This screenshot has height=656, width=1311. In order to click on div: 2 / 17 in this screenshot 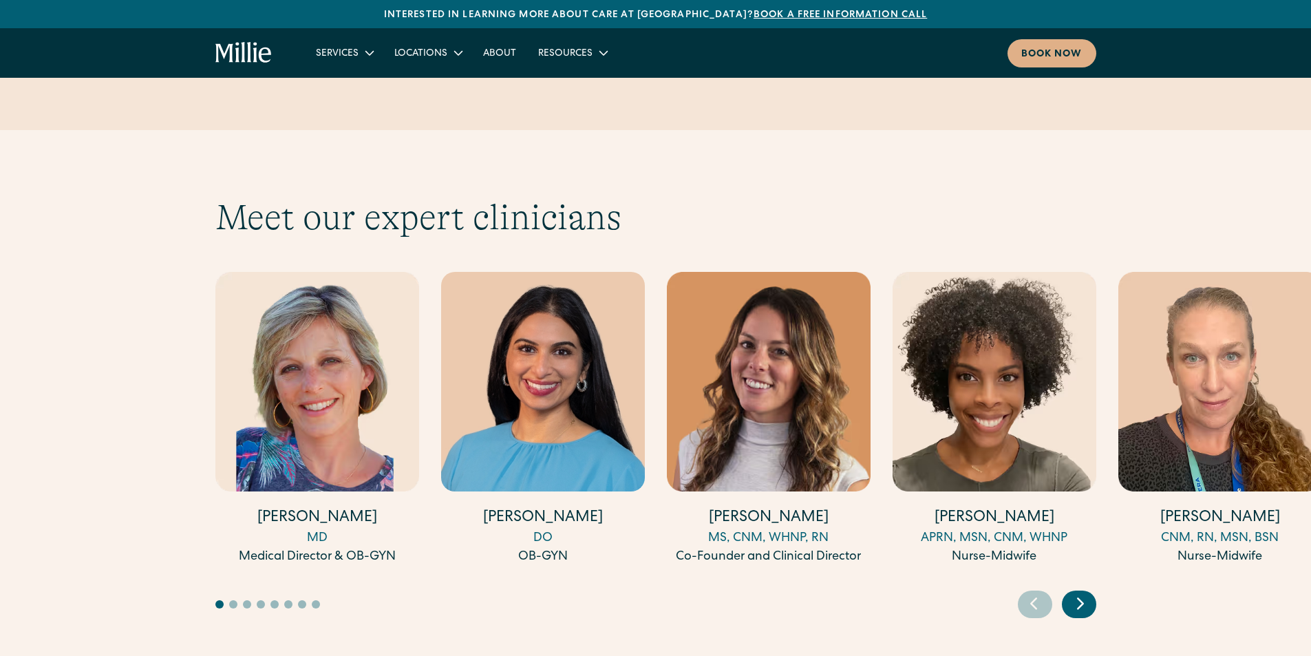, I will do `click(543, 420)`.